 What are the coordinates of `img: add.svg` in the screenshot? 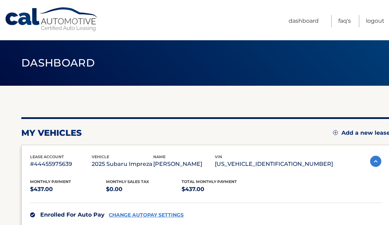 It's located at (336, 133).